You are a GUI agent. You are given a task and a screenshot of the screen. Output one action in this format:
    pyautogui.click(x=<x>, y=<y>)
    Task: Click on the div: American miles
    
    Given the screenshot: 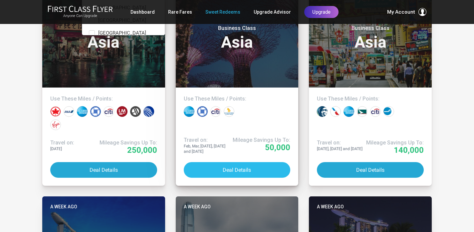 What is the action you would take?
    pyautogui.click(x=335, y=111)
    